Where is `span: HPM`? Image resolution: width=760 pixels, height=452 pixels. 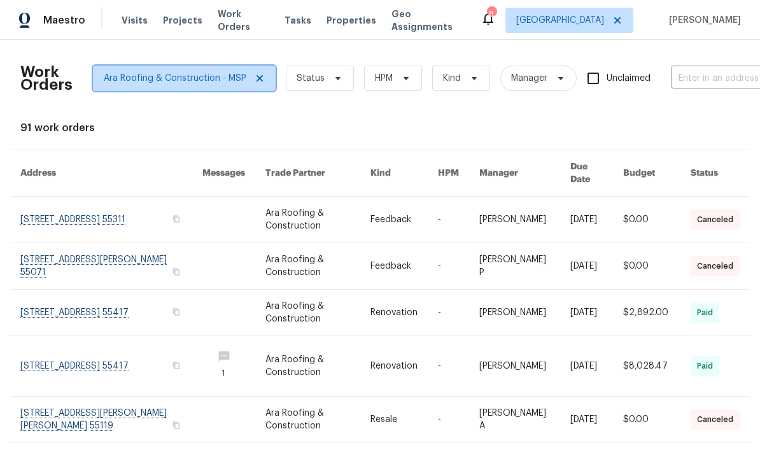
span: HPM is located at coordinates (384, 78).